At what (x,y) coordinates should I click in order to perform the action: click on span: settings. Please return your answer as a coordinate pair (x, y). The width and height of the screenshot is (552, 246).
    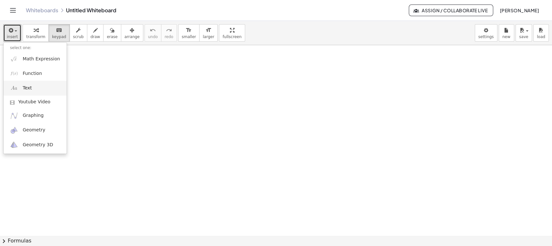
    Looking at the image, I should click on (486, 37).